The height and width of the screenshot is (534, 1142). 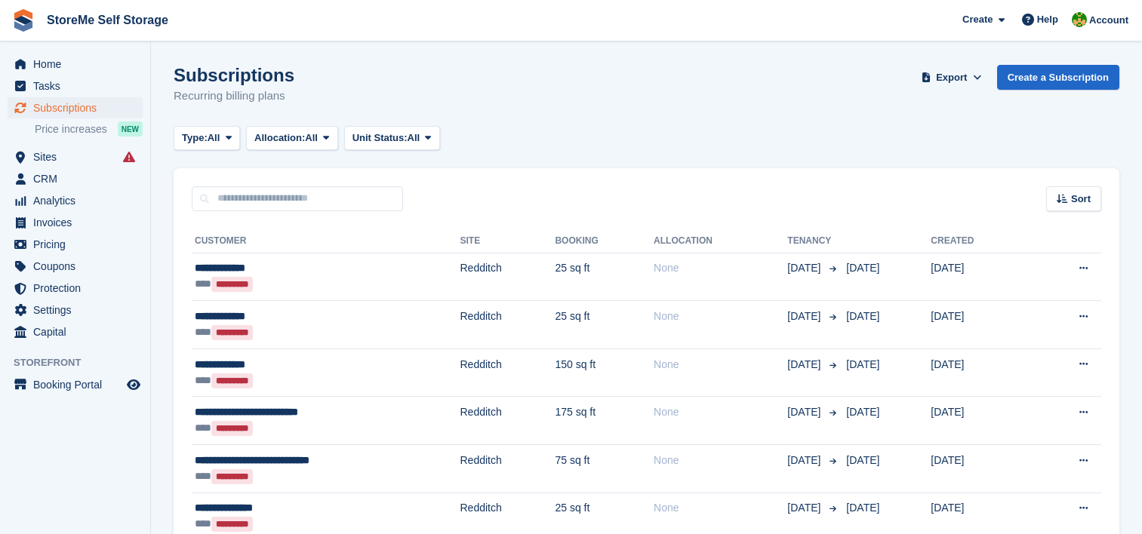 I want to click on span: Price increases, so click(x=71, y=129).